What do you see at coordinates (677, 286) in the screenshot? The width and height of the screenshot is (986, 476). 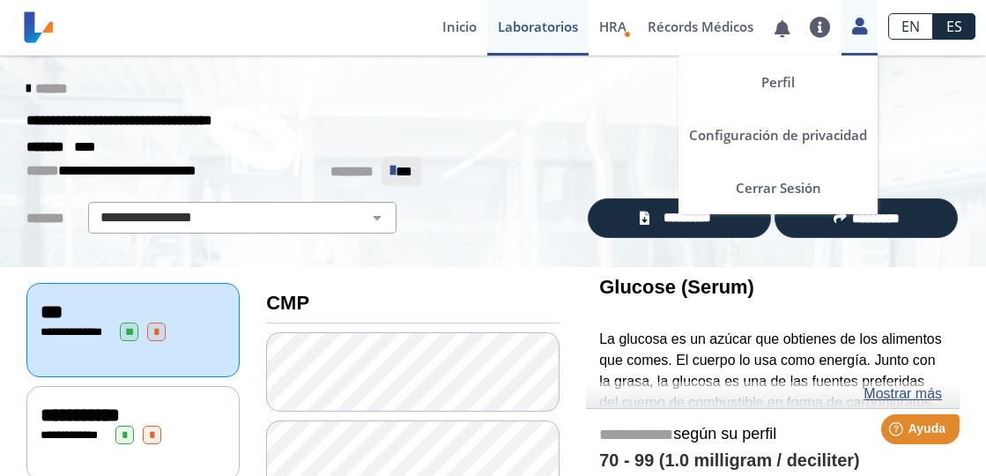 I see `b: Glucose (Serum)` at bounding box center [677, 286].